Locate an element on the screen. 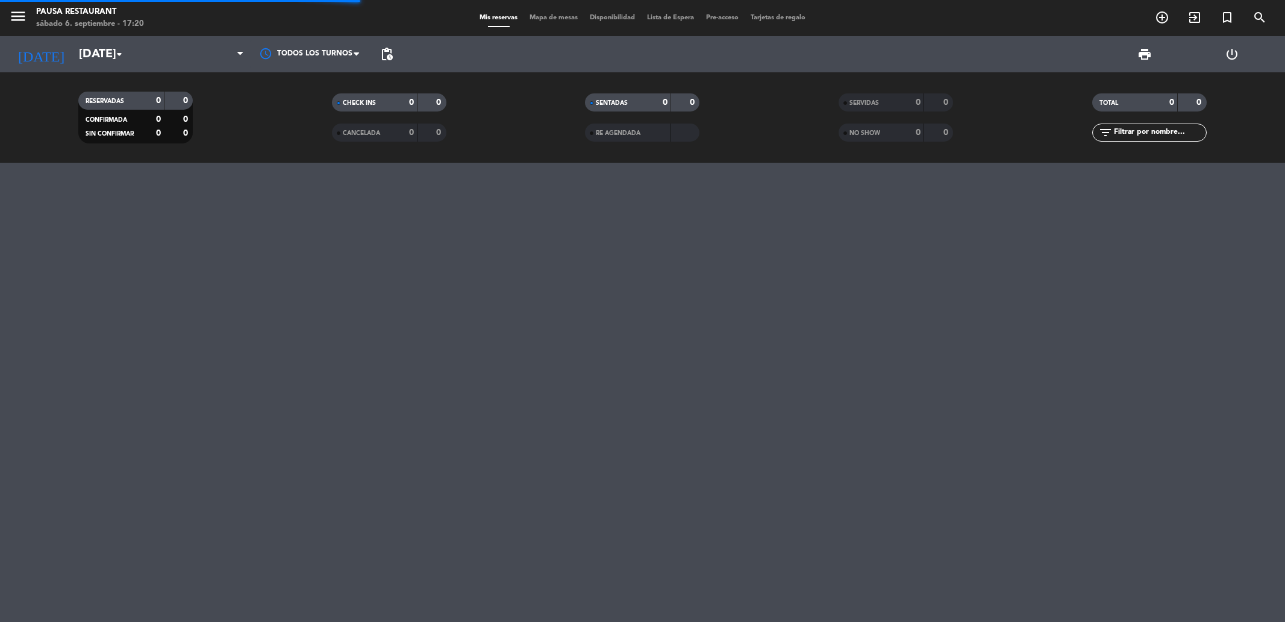 Image resolution: width=1285 pixels, height=622 pixels. span: CHECK INS is located at coordinates (359, 103).